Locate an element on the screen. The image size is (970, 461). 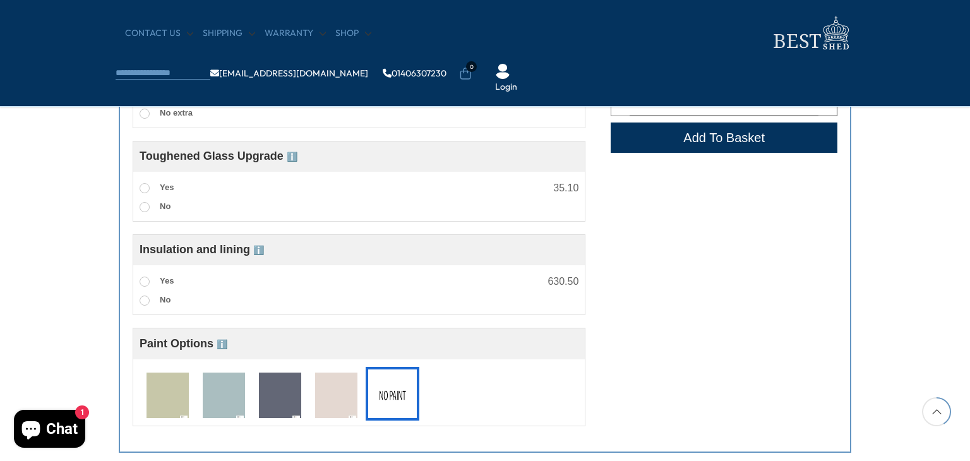
a: 0 is located at coordinates (465, 74).